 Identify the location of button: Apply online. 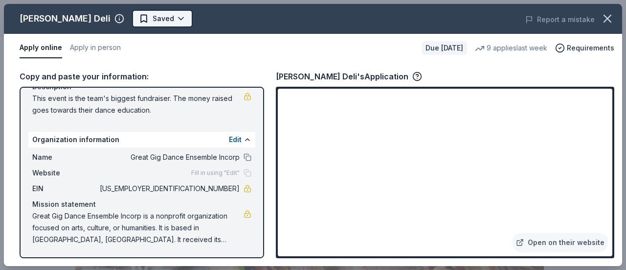
(41, 48).